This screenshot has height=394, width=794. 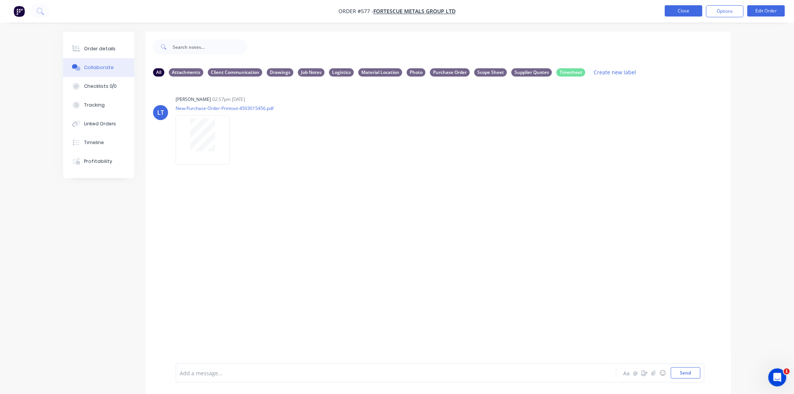 What do you see at coordinates (280, 72) in the screenshot?
I see `div: Drawings` at bounding box center [280, 72].